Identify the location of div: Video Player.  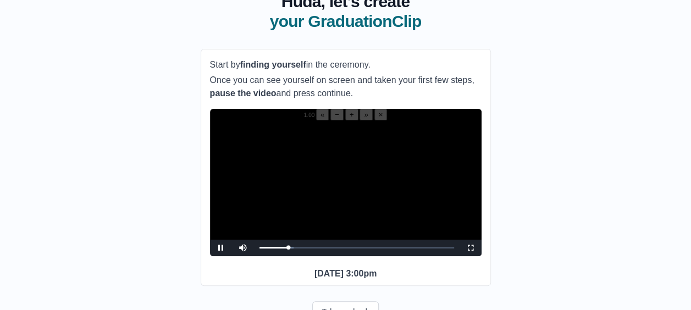
(346, 183).